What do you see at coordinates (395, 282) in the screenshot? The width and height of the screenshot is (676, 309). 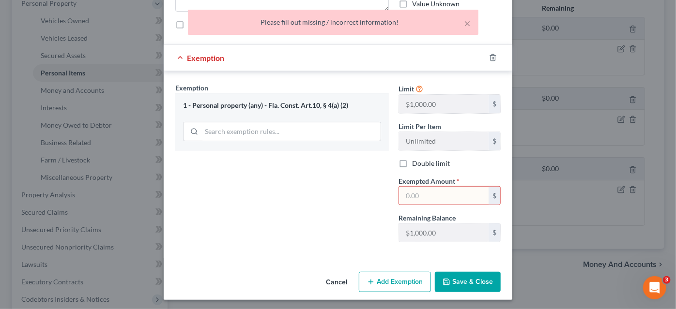 I see `button: Add Exemption` at bounding box center [395, 282].